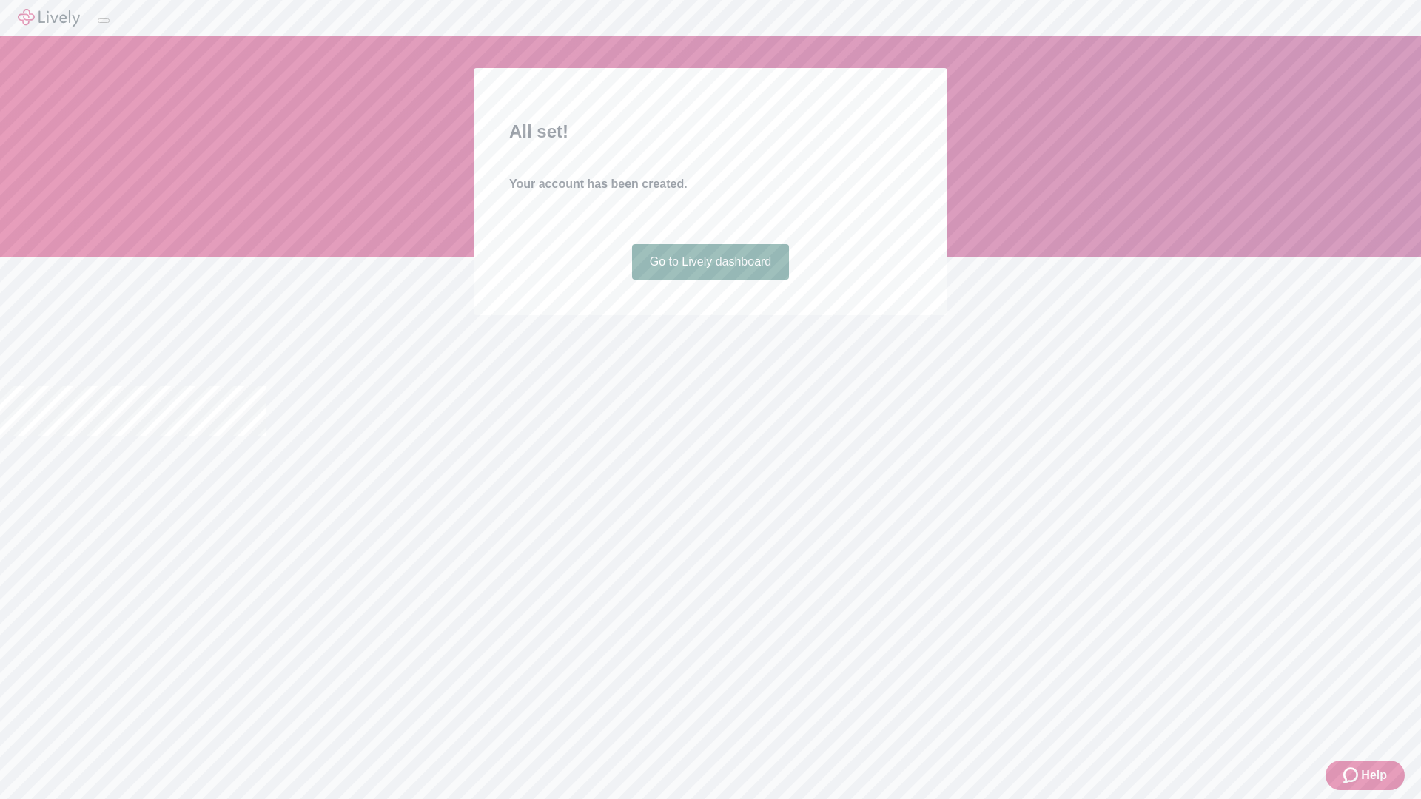 The height and width of the screenshot is (799, 1421). I want to click on span: Help, so click(1374, 776).